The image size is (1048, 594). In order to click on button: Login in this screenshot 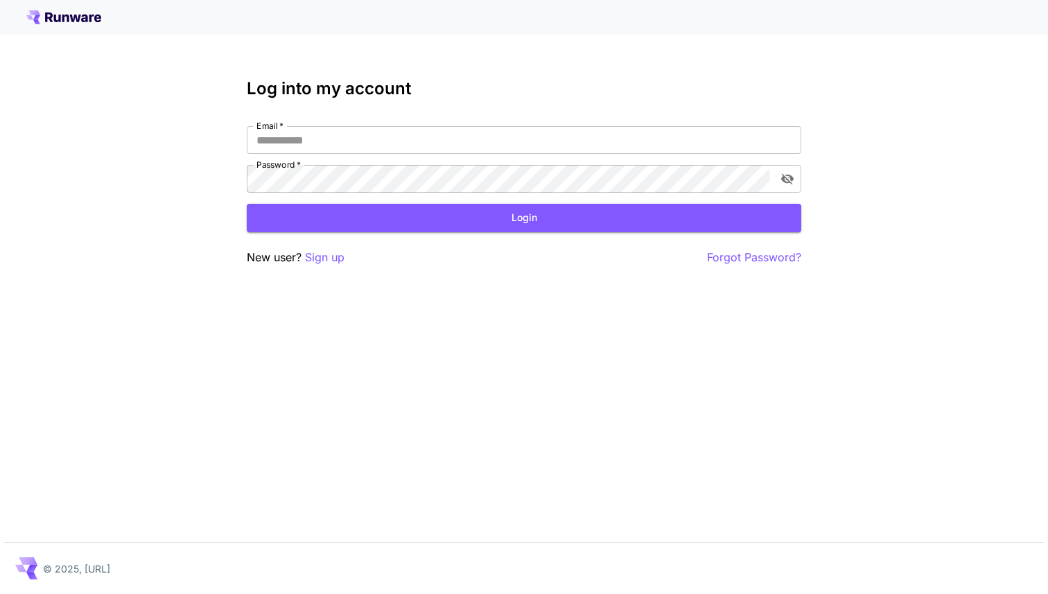, I will do `click(524, 218)`.